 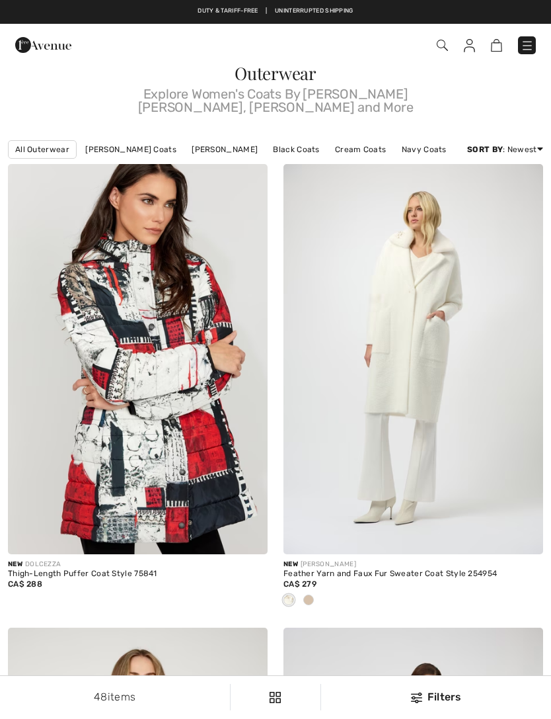 I want to click on span: CA$ 279, so click(x=300, y=584).